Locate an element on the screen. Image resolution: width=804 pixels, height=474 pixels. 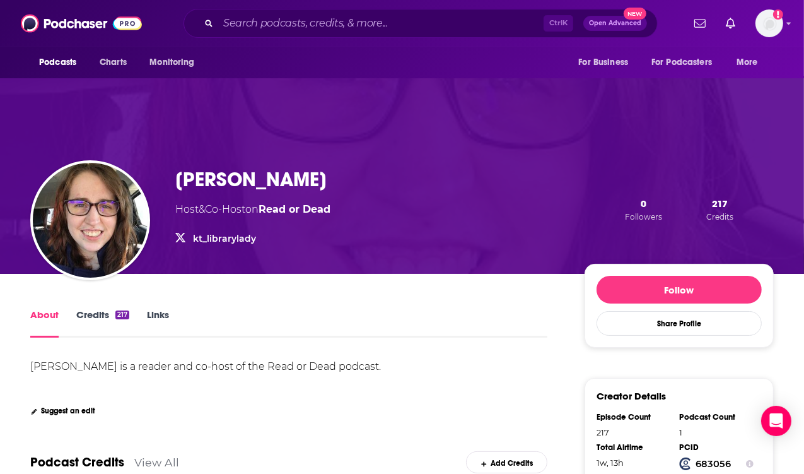
span: Co-Host is located at coordinates (225, 209).